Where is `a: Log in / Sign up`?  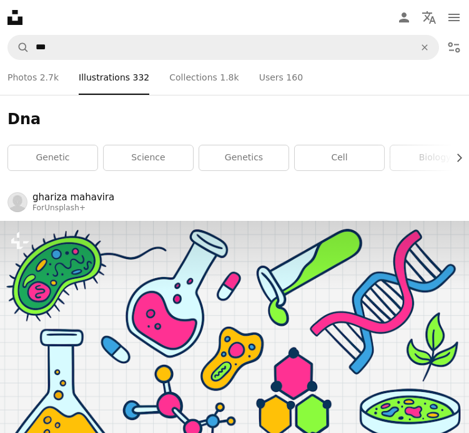 a: Log in / Sign up is located at coordinates (404, 17).